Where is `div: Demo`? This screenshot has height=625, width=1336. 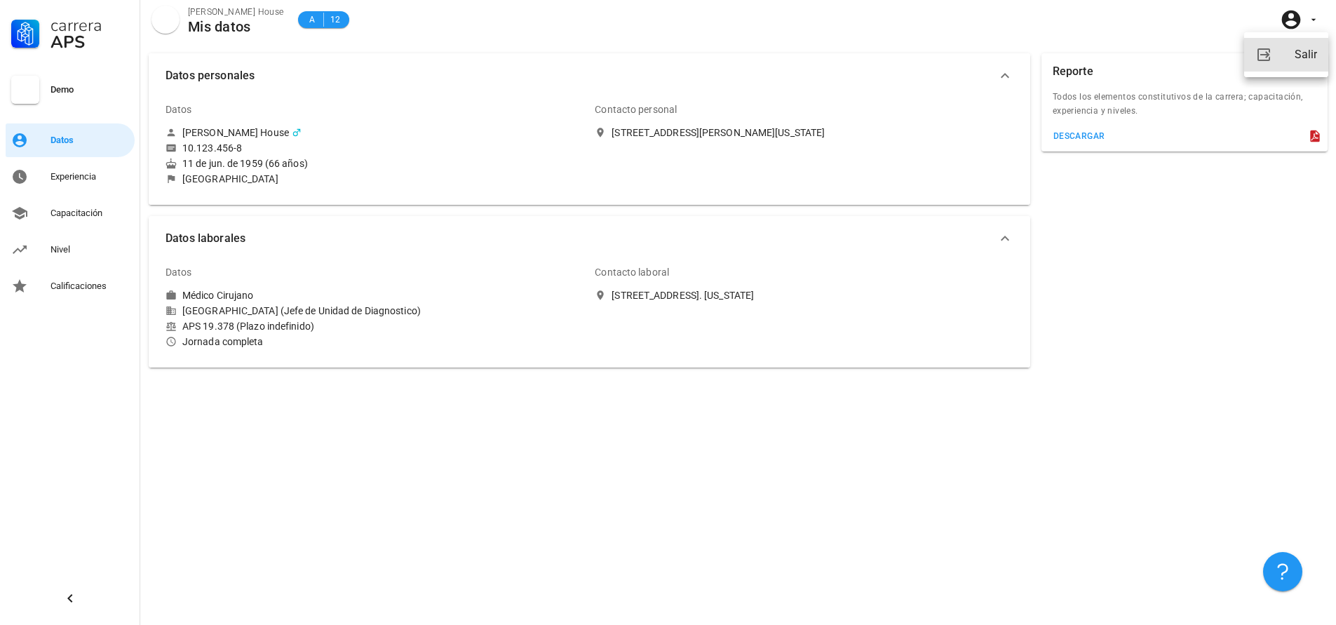 div: Demo is located at coordinates (90, 90).